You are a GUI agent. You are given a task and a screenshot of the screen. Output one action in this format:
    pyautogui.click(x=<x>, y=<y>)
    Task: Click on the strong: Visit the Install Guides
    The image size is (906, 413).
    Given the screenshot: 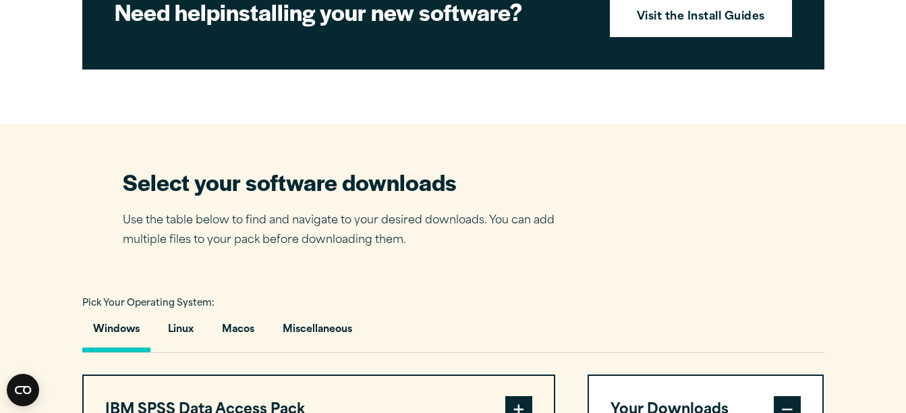 What is the action you would take?
    pyautogui.click(x=701, y=18)
    